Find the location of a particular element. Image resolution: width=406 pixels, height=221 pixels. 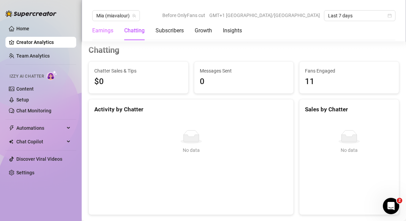

span: Mia (miavalour) is located at coordinates (116, 16).